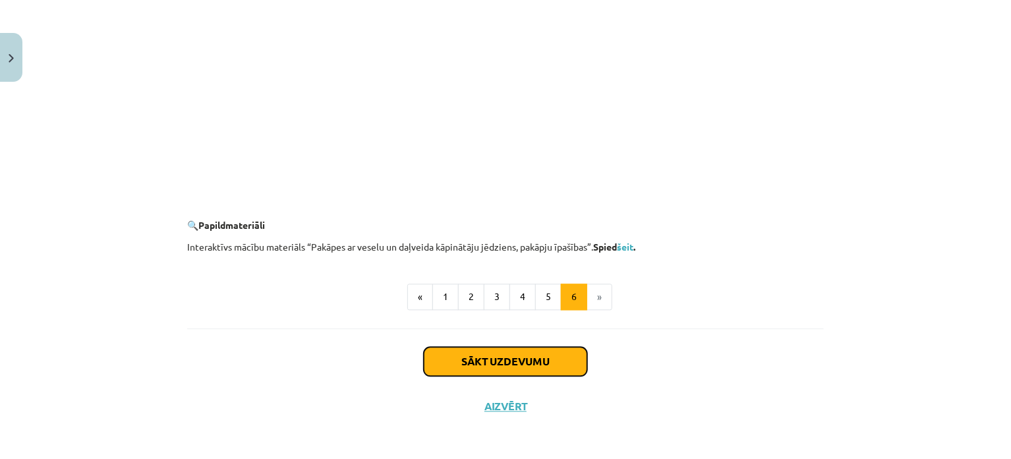 Image resolution: width=1011 pixels, height=459 pixels. What do you see at coordinates (11, 58) in the screenshot?
I see `img: icon-close-lesson-0947bae3869378f0d4975bcd49f059093ad1ed9edebbc8119c70593378902aed.svg` at bounding box center [11, 58].